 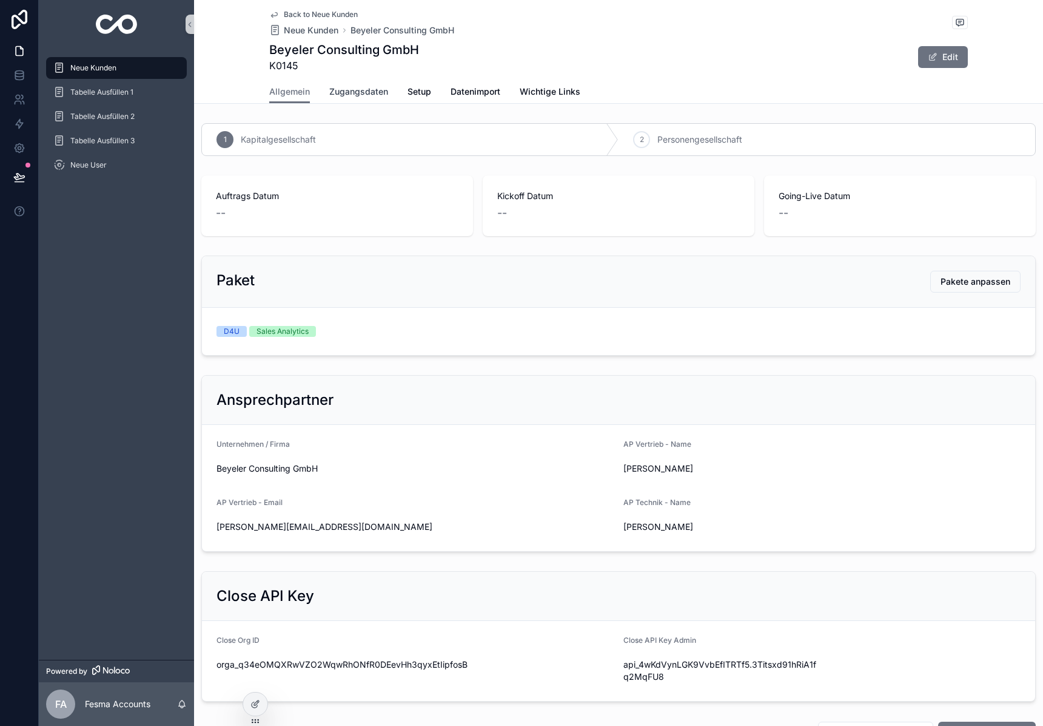 I want to click on h2: Ansprechpartner, so click(x=275, y=400).